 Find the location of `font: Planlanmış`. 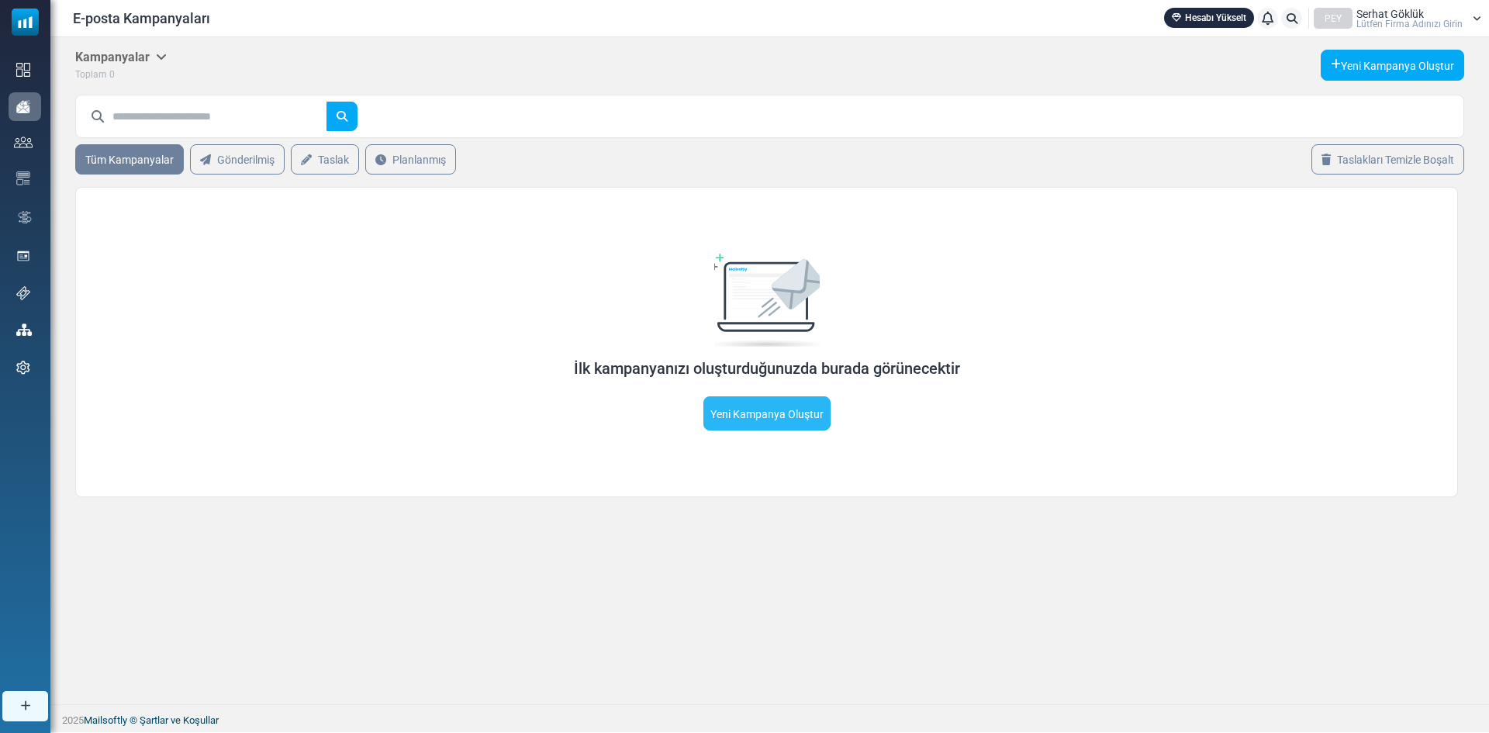

font: Planlanmış is located at coordinates (419, 160).